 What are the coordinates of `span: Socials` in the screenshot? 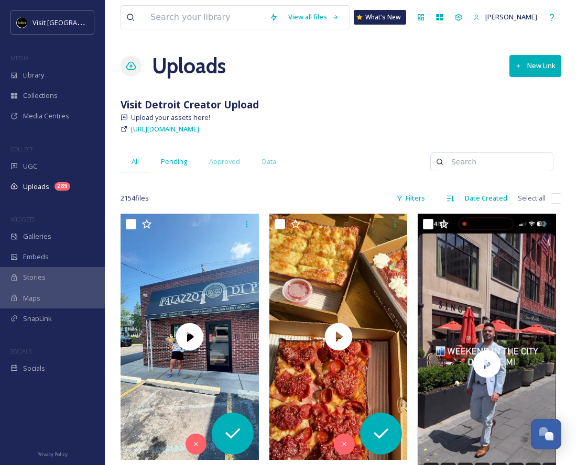 It's located at (34, 368).